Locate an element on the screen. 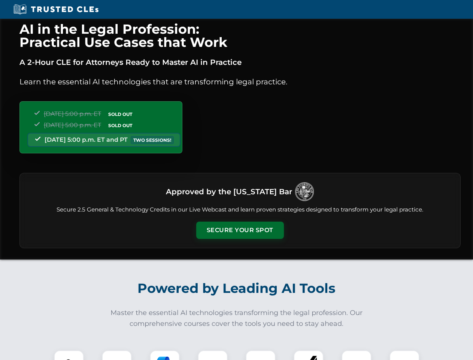 This screenshot has width=473, height=360. h1: AI in the Legal Profession: Practical Use Cases that Work is located at coordinates (240, 36).